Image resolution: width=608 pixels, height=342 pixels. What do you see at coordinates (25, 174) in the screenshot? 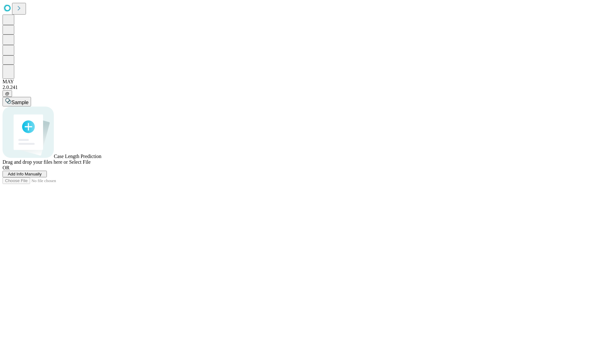
I see `button: Add Info Manually` at bounding box center [25, 174].